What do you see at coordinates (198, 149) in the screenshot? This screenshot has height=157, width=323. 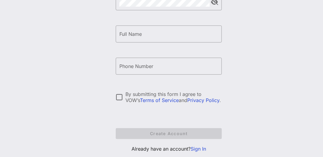 I see `a: Sign In` at bounding box center [198, 149].